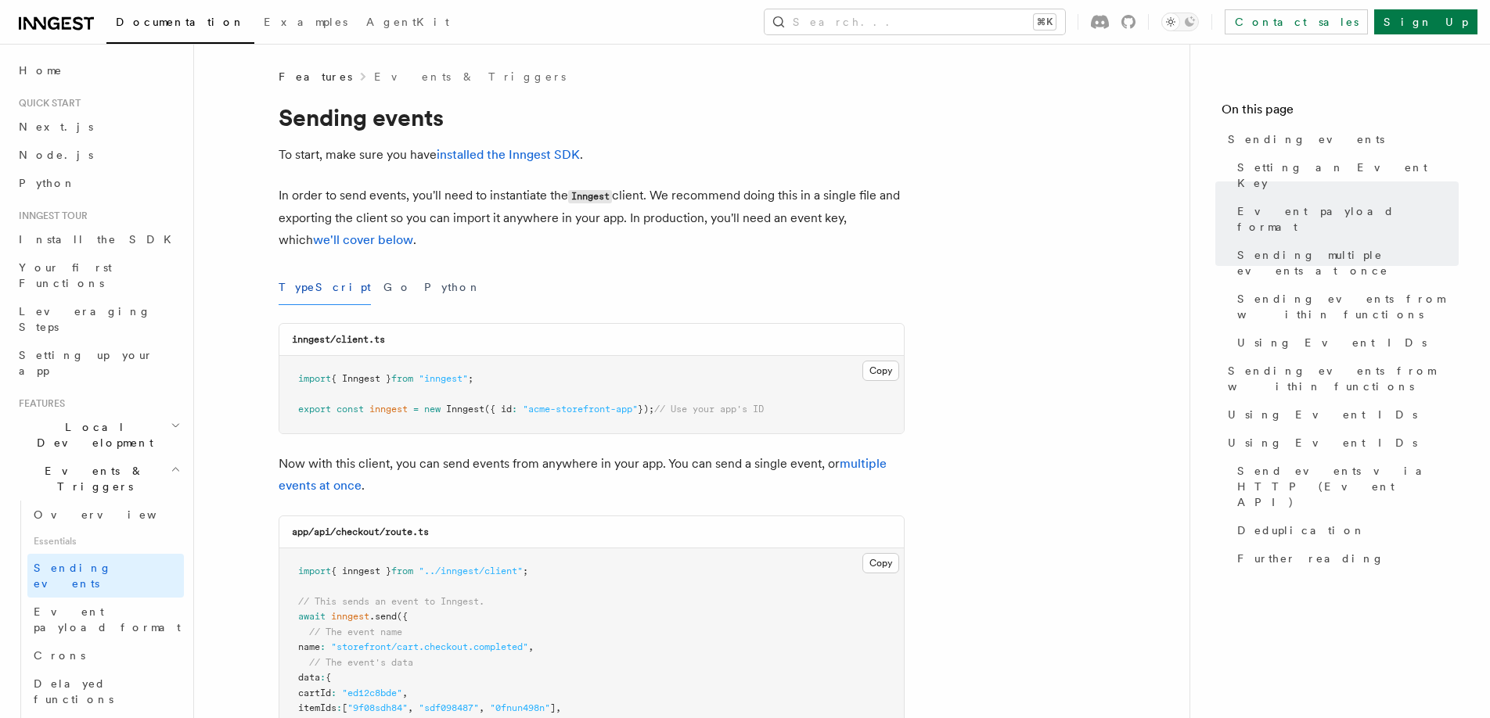  Describe the element at coordinates (1180, 22) in the screenshot. I see `button: Toggle dark mode` at that location.